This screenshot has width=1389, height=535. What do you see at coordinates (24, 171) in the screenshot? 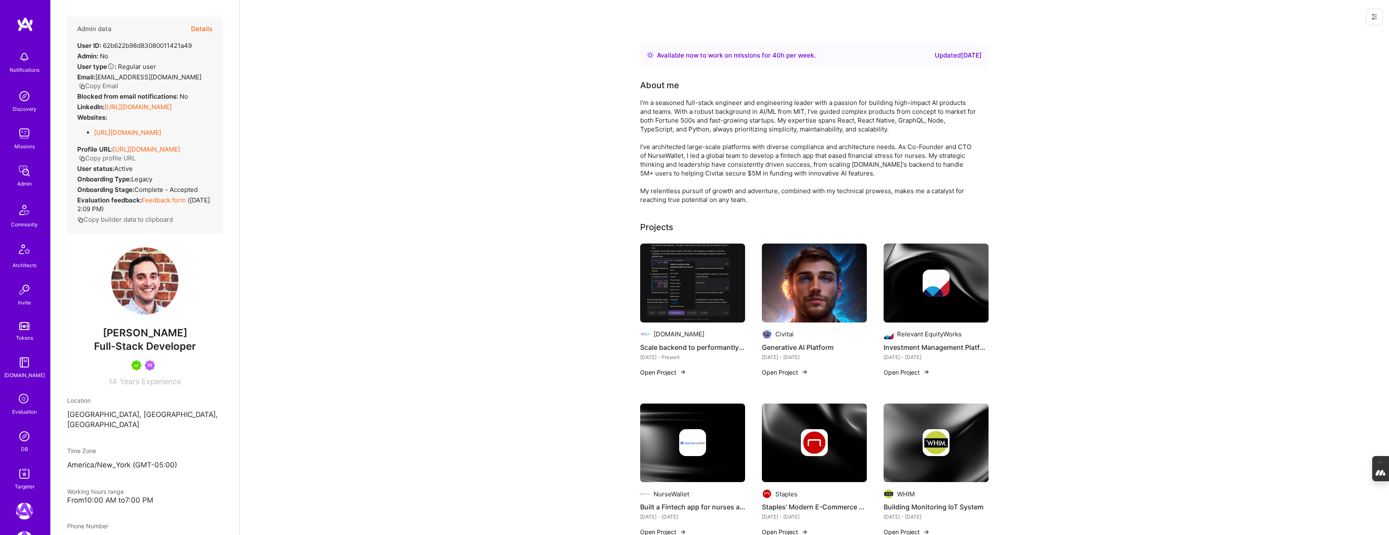
I see `img: admin teamwork` at bounding box center [24, 171].